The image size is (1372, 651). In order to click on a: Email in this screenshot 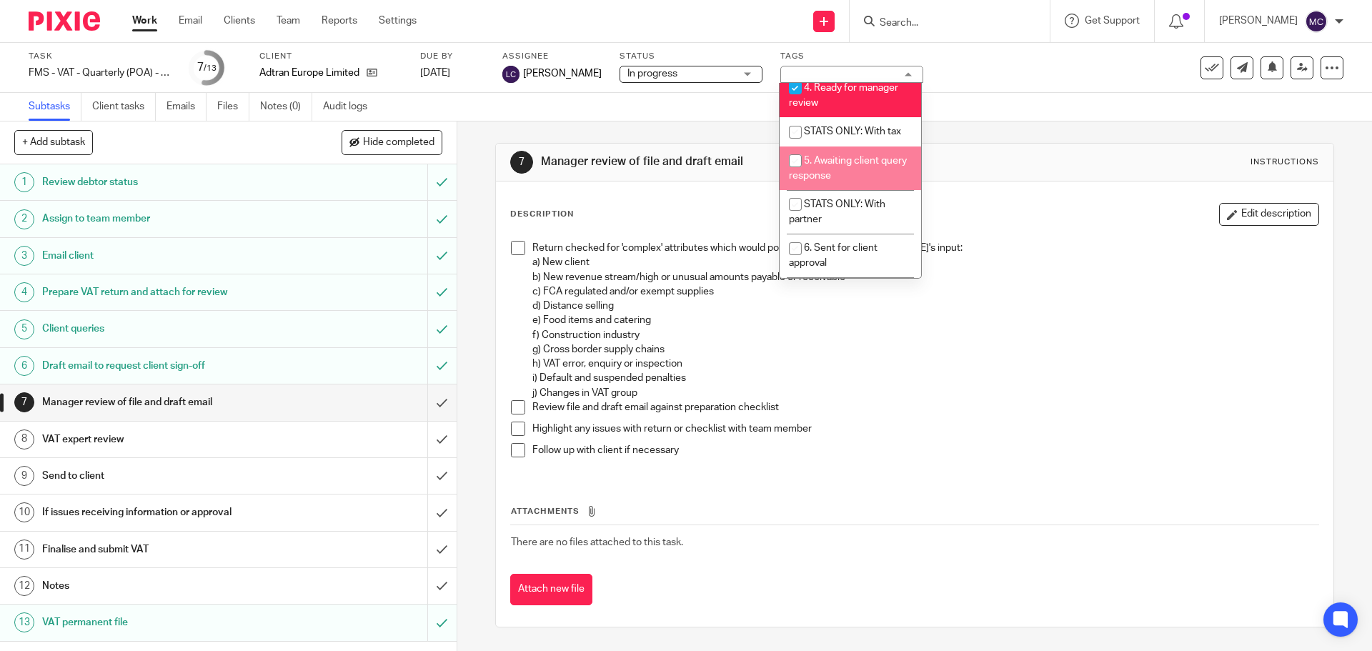, I will do `click(190, 21)`.